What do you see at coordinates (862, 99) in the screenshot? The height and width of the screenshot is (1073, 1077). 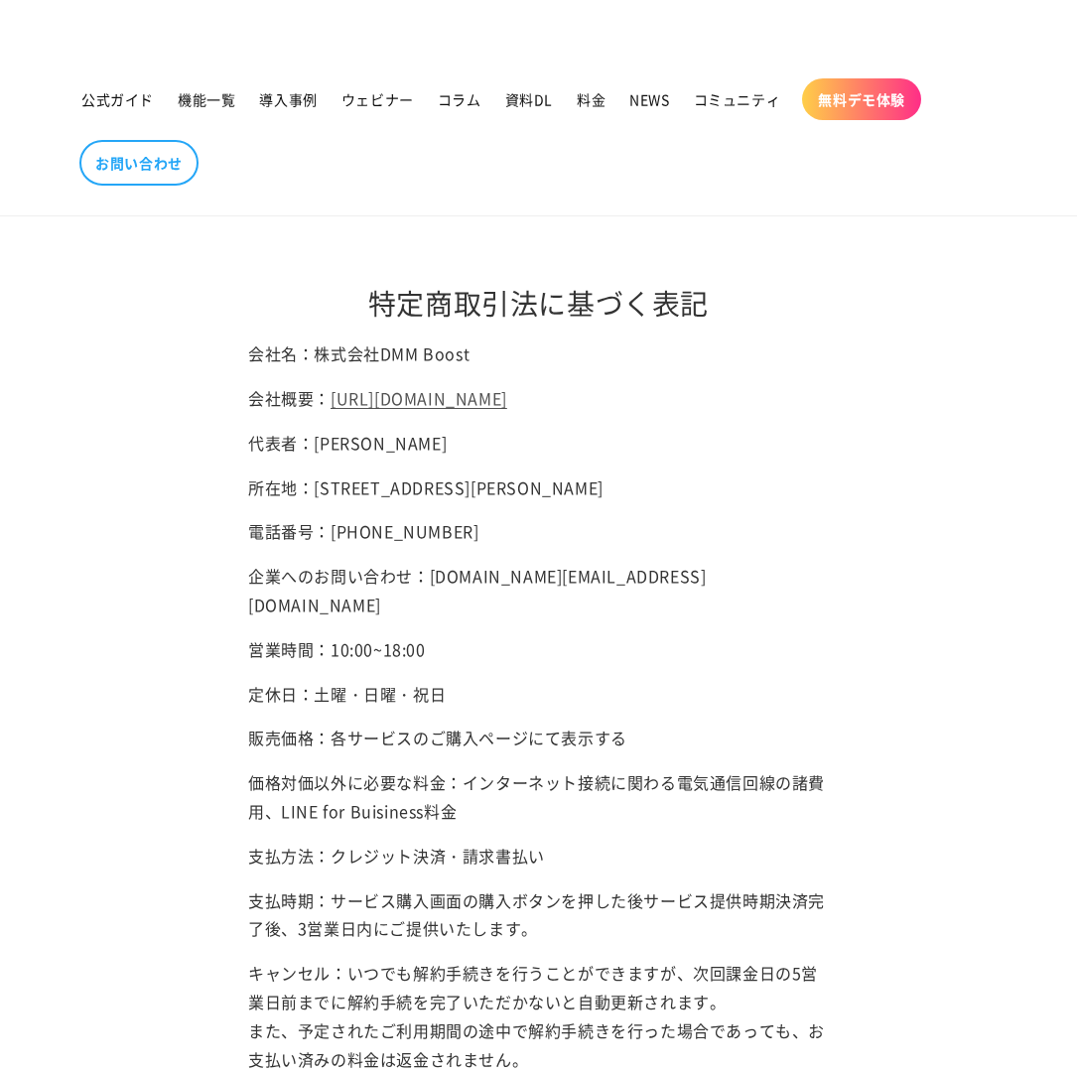 I see `span: 無料デモ体験` at bounding box center [862, 99].